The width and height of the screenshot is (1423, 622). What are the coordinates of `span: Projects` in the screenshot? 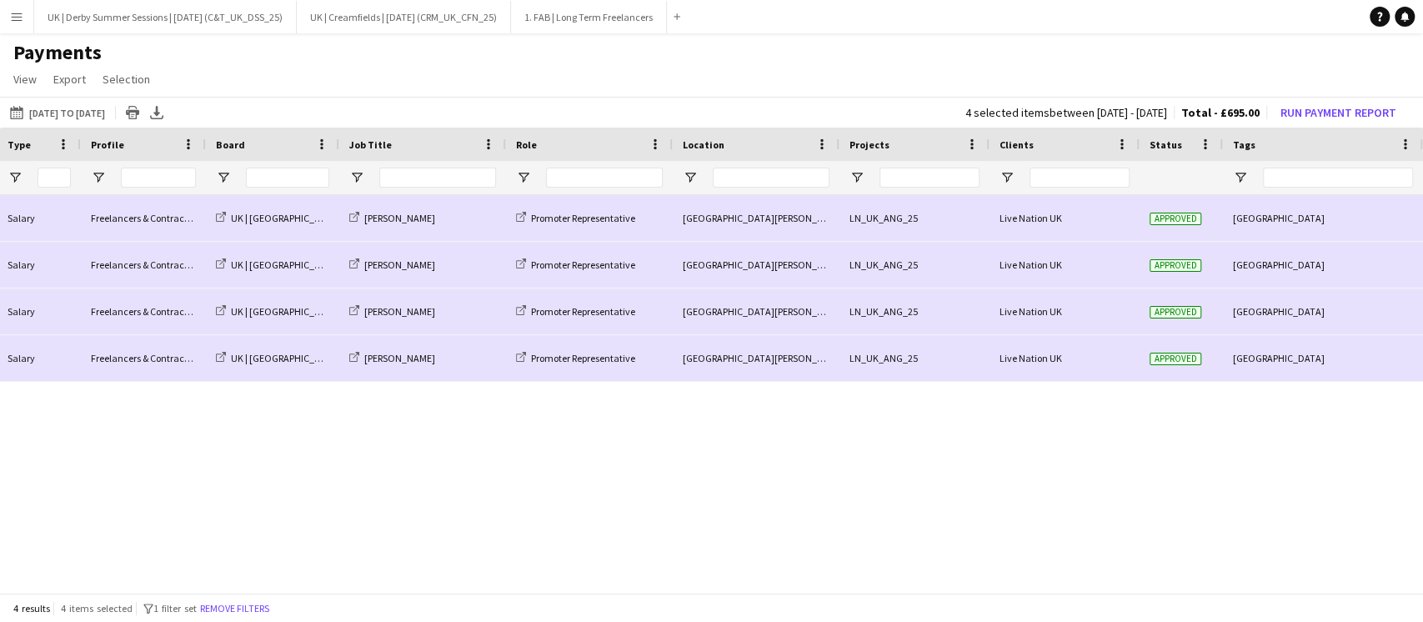 It's located at (870, 144).